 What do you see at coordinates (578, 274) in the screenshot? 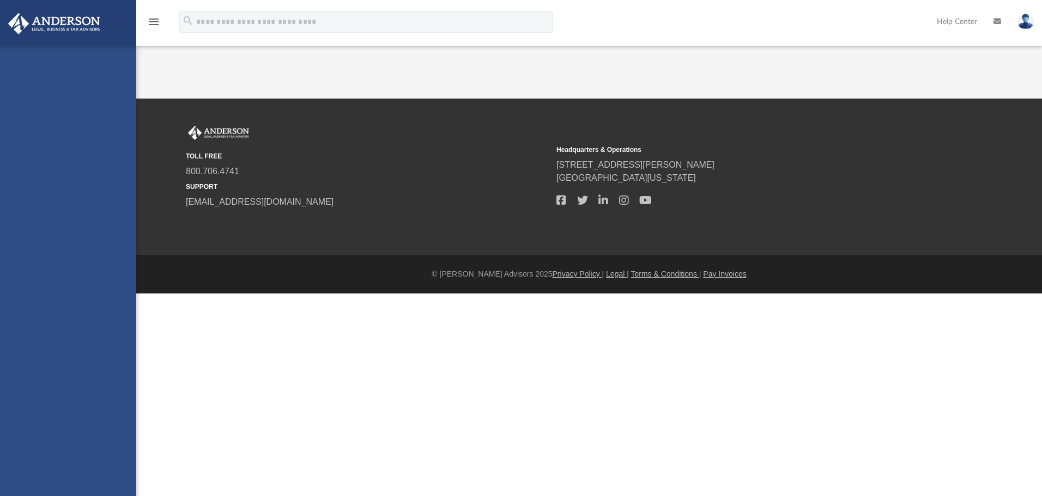
I see `a: Privacy Policy |` at bounding box center [578, 274].